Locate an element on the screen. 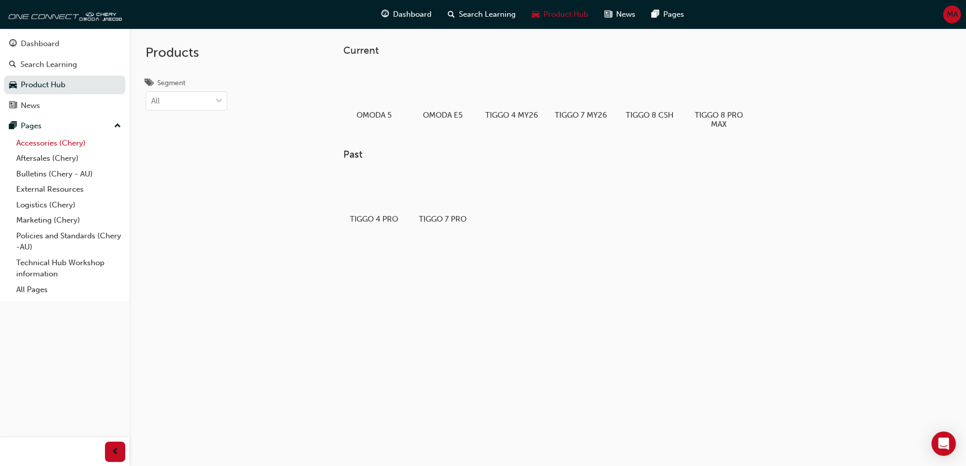 Image resolution: width=966 pixels, height=466 pixels. a: OMODA 5 is located at coordinates (374, 94).